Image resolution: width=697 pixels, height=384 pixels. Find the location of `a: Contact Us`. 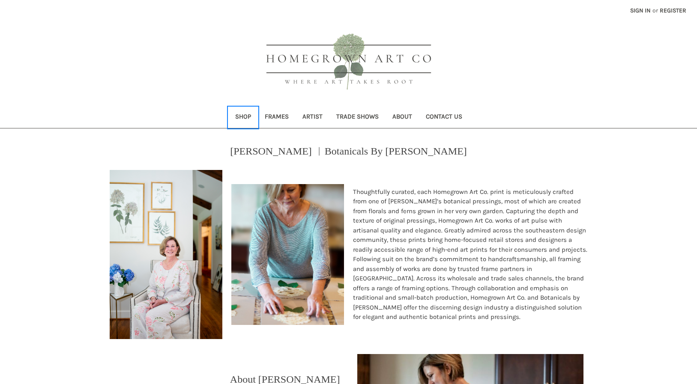

a: Contact Us is located at coordinates (444, 117).